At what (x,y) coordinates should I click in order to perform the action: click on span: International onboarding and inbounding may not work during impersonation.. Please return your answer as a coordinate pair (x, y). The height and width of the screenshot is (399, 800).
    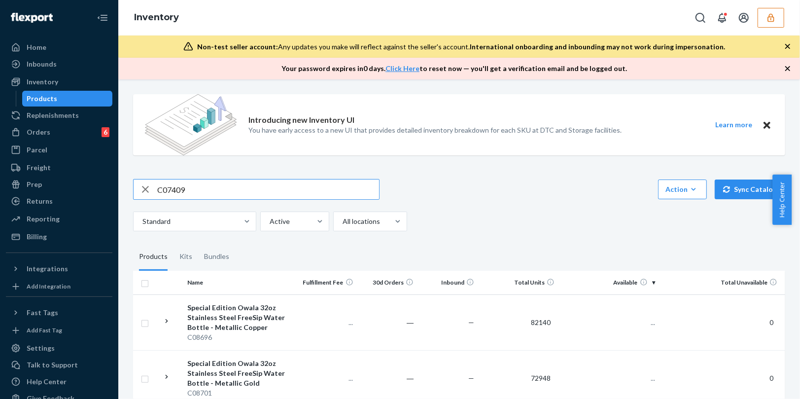
    Looking at the image, I should click on (598, 46).